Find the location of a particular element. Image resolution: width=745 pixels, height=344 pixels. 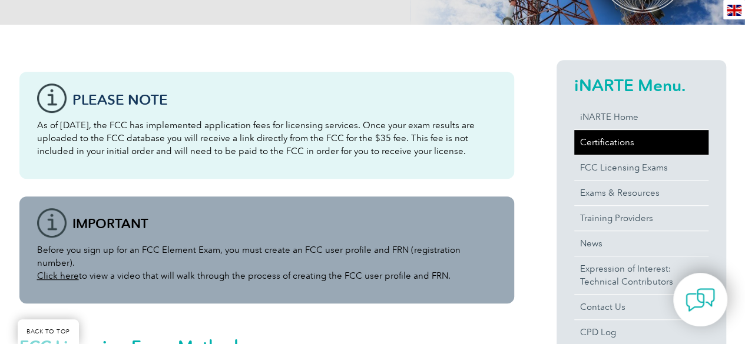

a: BACK TO TOP is located at coordinates (48, 332).